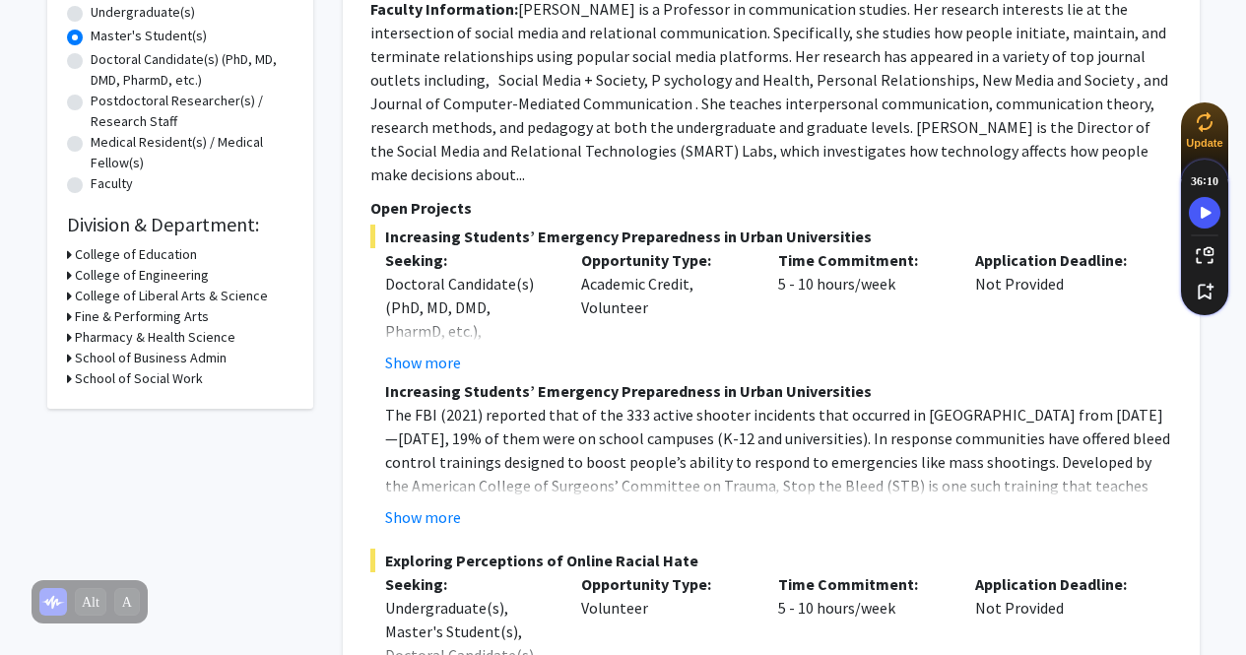 The width and height of the screenshot is (1246, 655). I want to click on label: Postdoctoral Researcher(s) / Research Staff, so click(192, 111).